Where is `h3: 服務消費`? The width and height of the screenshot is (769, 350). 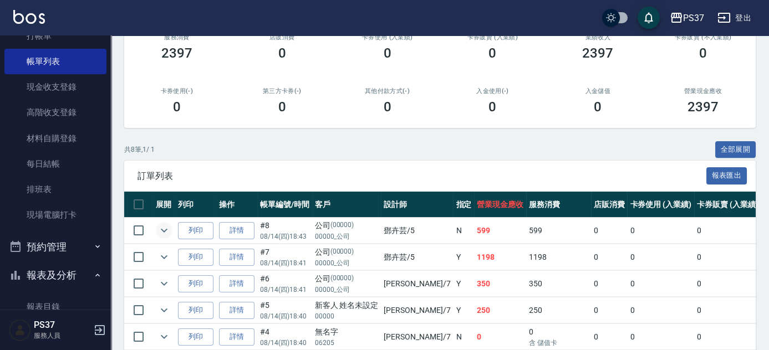 h3: 服務消費 is located at coordinates (177, 37).